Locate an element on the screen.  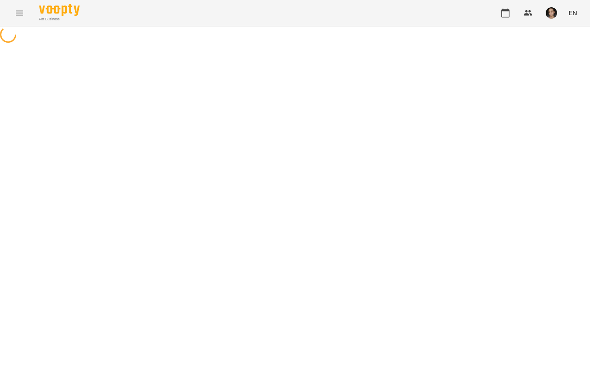
button: Menu is located at coordinates (20, 13).